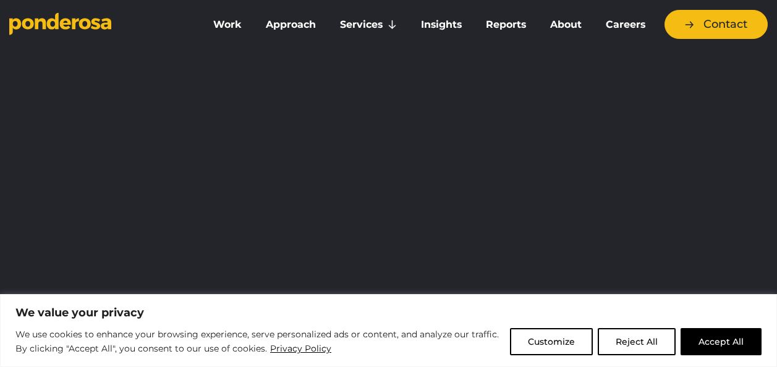 The image size is (777, 367). I want to click on a: Work, so click(227, 25).